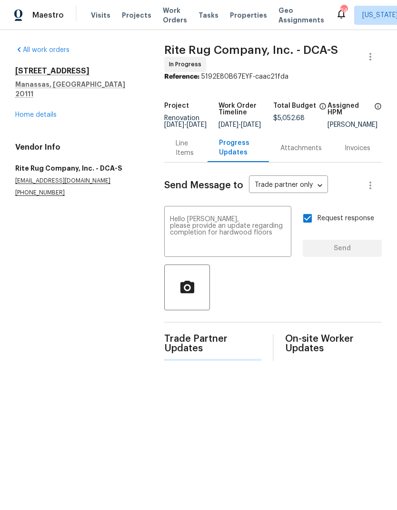  What do you see at coordinates (175, 15) in the screenshot?
I see `span: Work Orders` at bounding box center [175, 15].